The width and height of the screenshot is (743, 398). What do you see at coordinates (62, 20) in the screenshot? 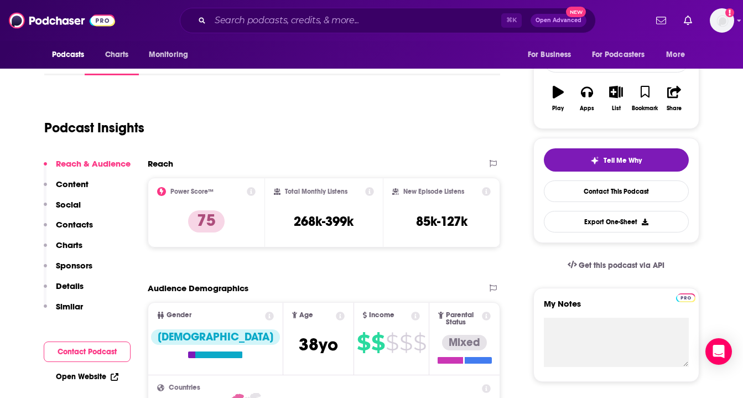
I see `a: Podchaser - Follow, Share and Rate Podcasts` at bounding box center [62, 20].